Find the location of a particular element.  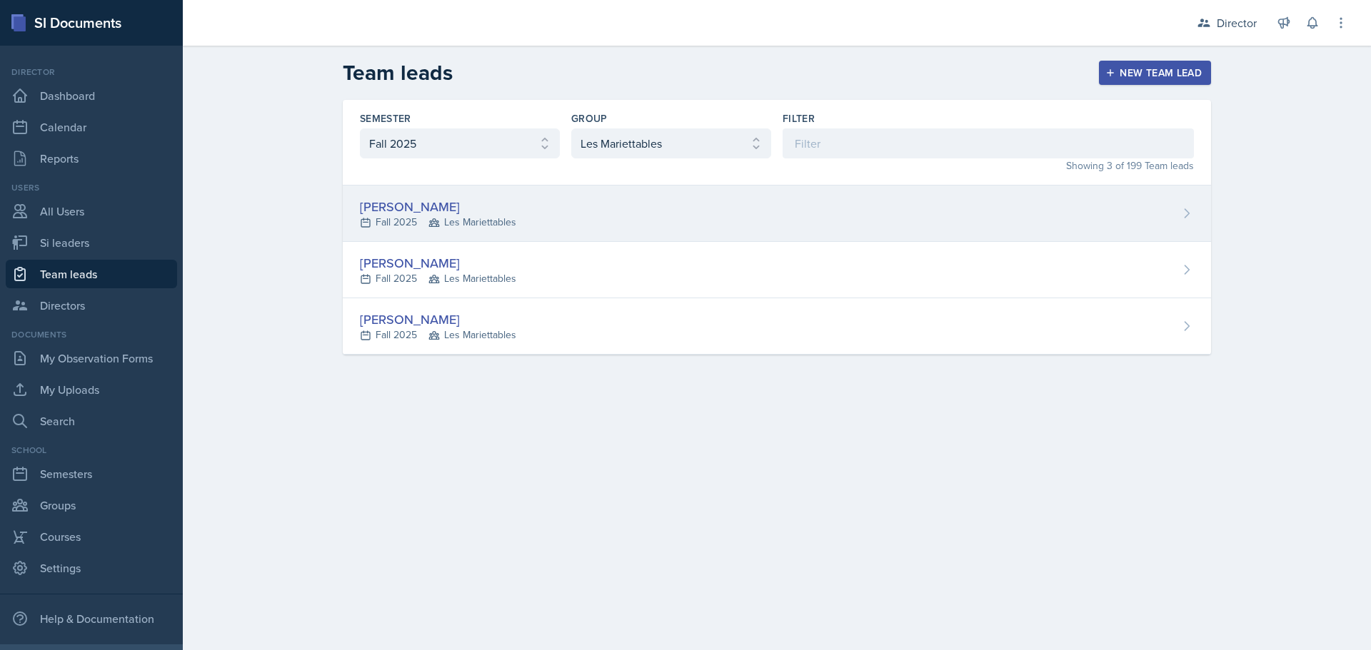

a: My Observation Forms is located at coordinates (91, 358).